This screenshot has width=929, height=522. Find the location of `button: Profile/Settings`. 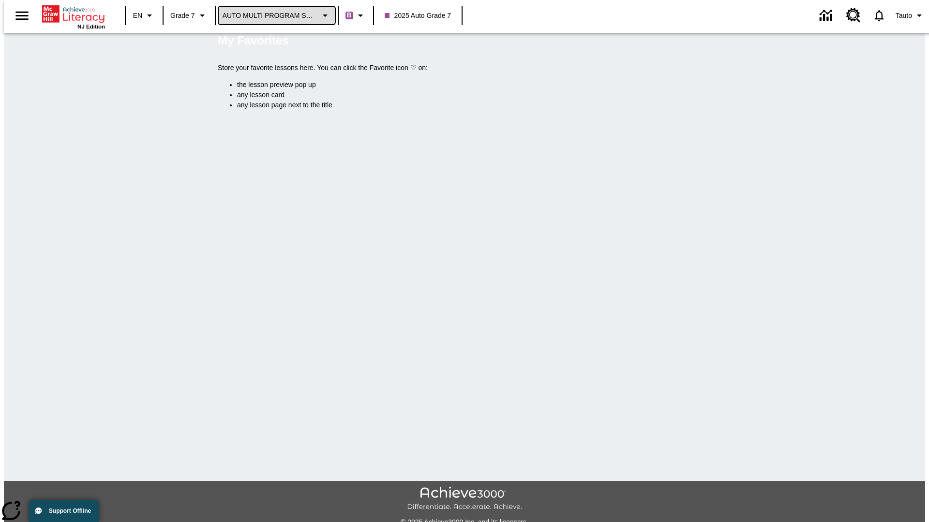

button: Profile/Settings is located at coordinates (910, 15).